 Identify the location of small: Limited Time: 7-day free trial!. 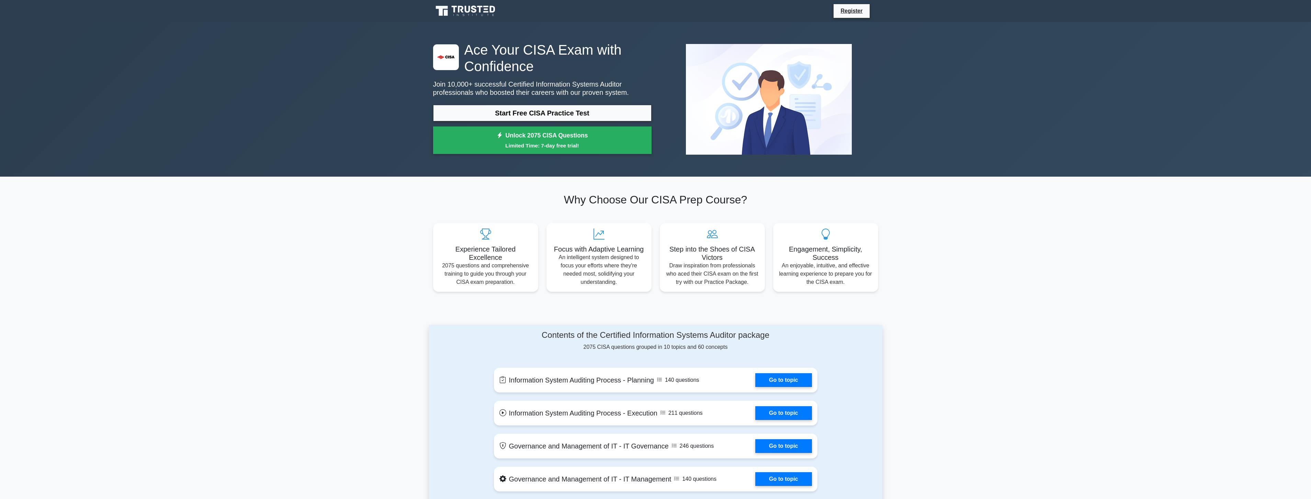
(542, 145).